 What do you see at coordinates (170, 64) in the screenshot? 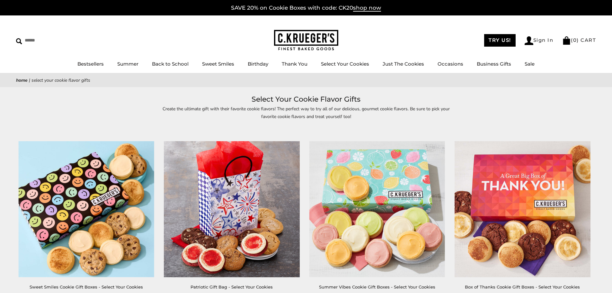
I see `a: Back to School` at bounding box center [170, 64].